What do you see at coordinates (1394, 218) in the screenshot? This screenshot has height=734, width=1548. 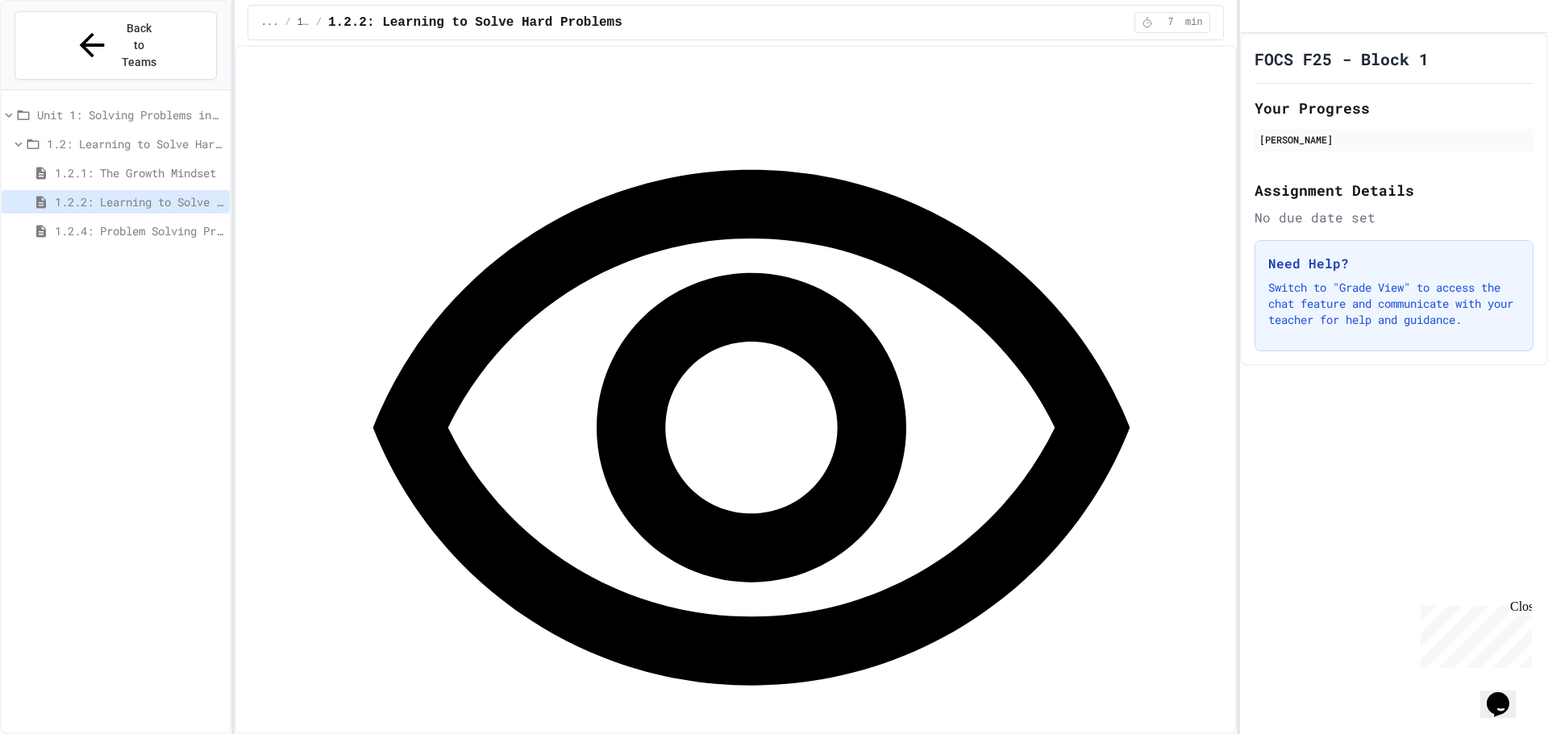 I see `div: No due date set` at bounding box center [1394, 218].